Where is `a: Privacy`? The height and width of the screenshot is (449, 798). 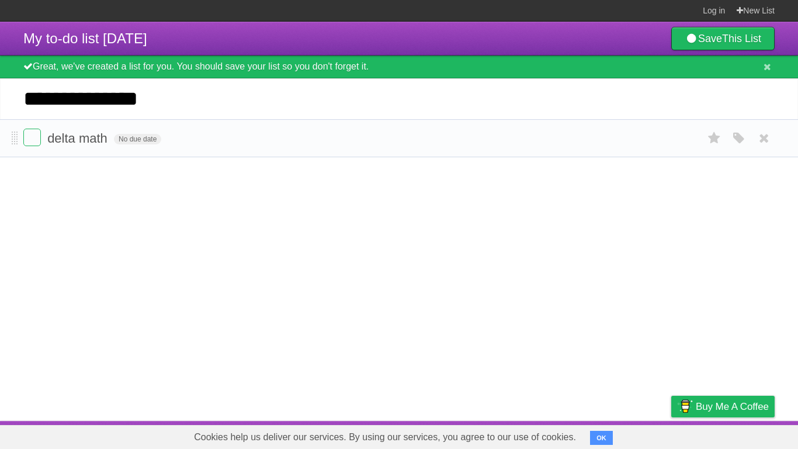 a: Privacy is located at coordinates (671, 435).